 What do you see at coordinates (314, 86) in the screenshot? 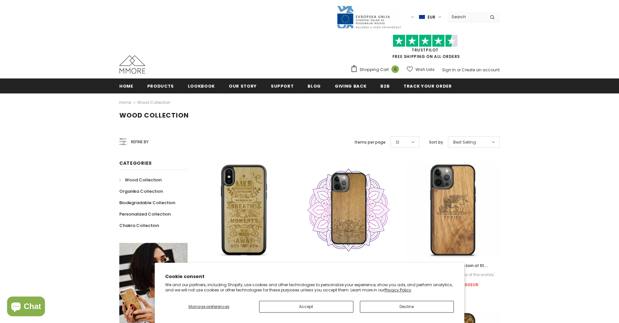
I see `a: Blog` at bounding box center [314, 86].